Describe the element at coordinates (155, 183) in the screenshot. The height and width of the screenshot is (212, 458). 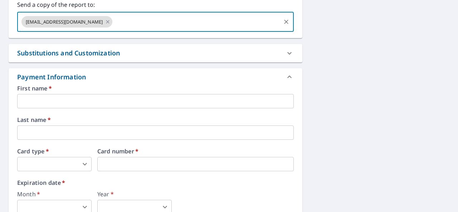
I see `label: Expiration date` at that location.